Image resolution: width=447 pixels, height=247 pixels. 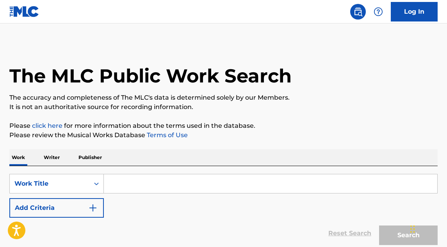 What do you see at coordinates (57, 208) in the screenshot?
I see `button: Add Criteria` at bounding box center [57, 208].